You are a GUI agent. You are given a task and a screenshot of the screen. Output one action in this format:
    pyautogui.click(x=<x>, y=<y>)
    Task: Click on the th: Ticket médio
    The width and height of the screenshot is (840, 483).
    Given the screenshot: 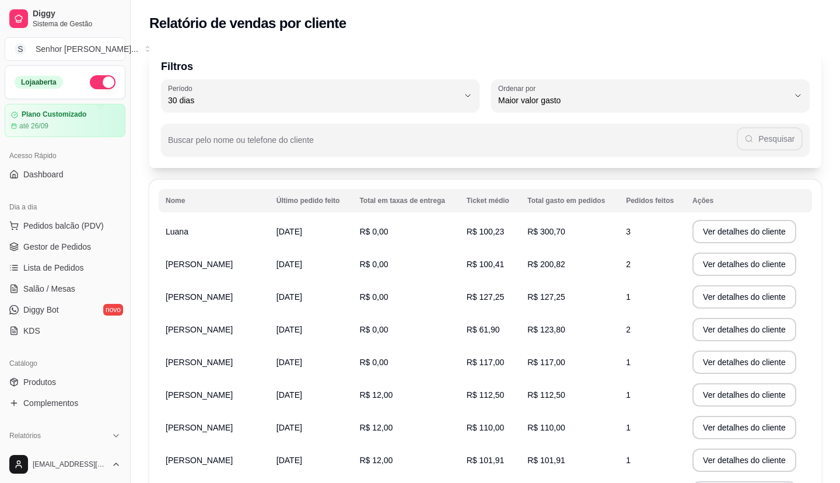 What is the action you would take?
    pyautogui.click(x=490, y=201)
    